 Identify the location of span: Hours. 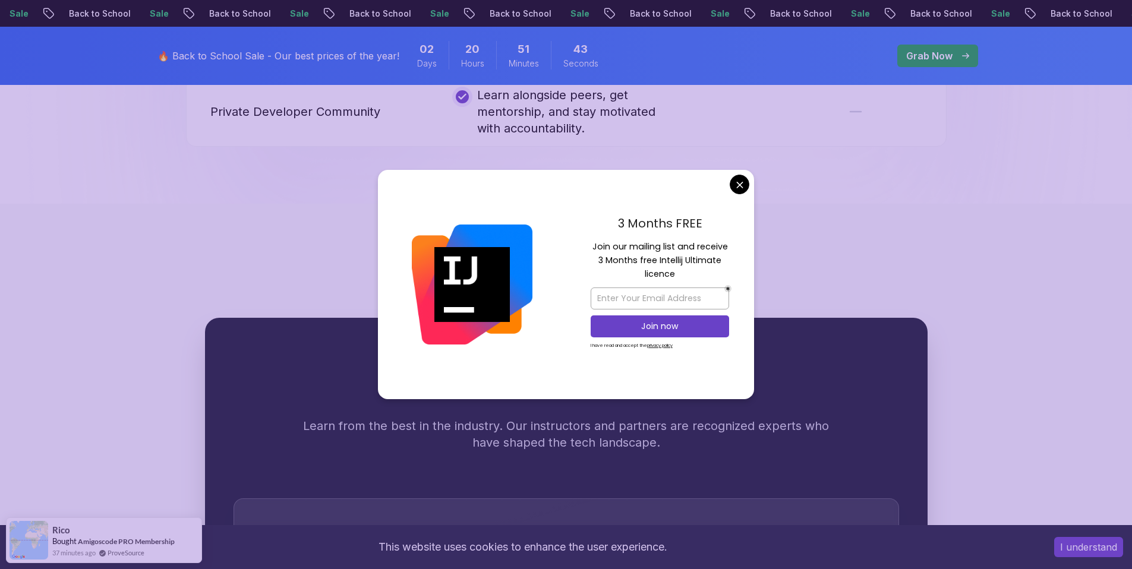
(473, 64).